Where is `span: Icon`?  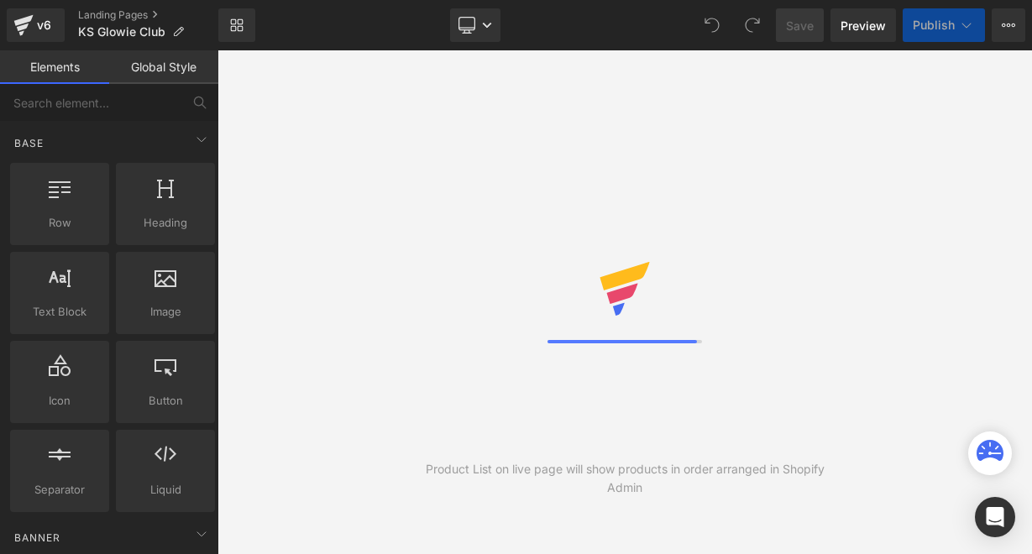
span: Icon is located at coordinates (60, 401).